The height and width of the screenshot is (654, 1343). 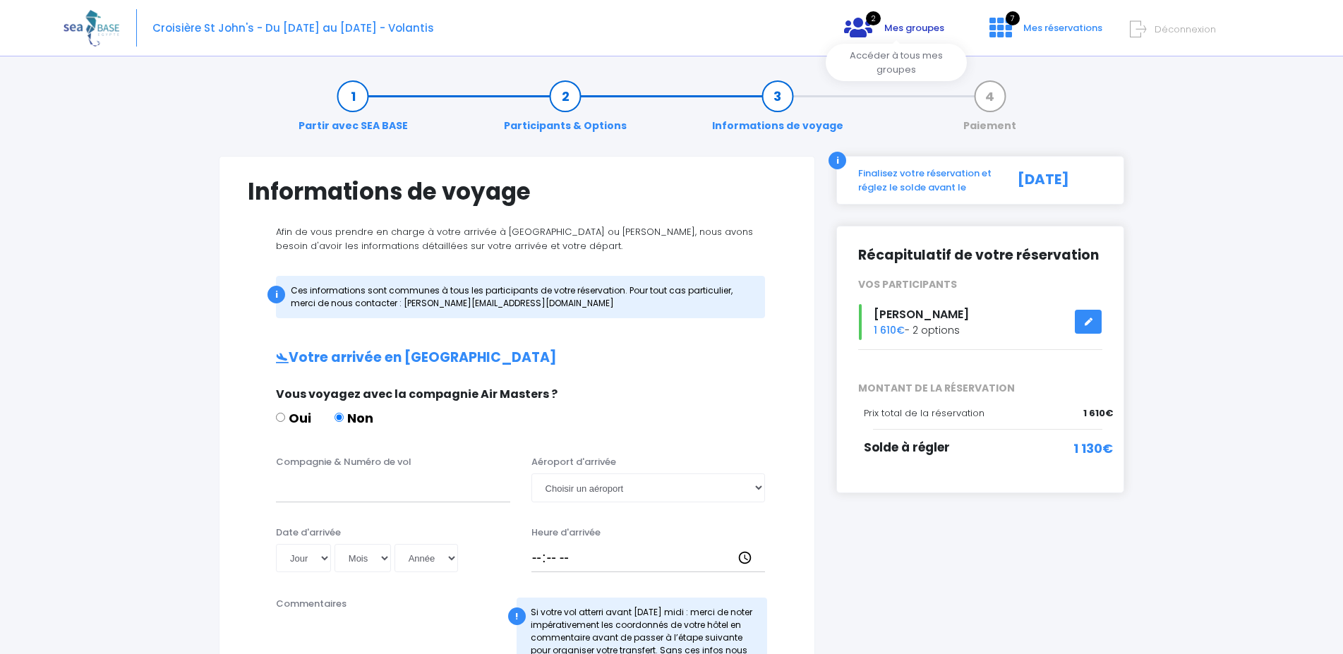 I want to click on span: MONTANT DE LA RÉSERVATION, so click(x=980, y=388).